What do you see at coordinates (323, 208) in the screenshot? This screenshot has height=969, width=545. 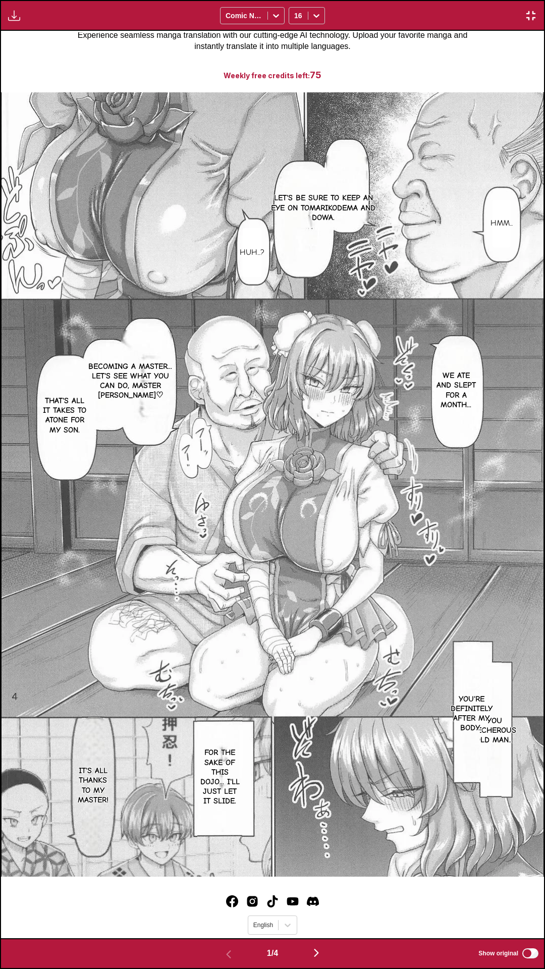 I see `p: Let's be sure to keep an eye on Tomarikodema and Dowa.` at bounding box center [323, 208].